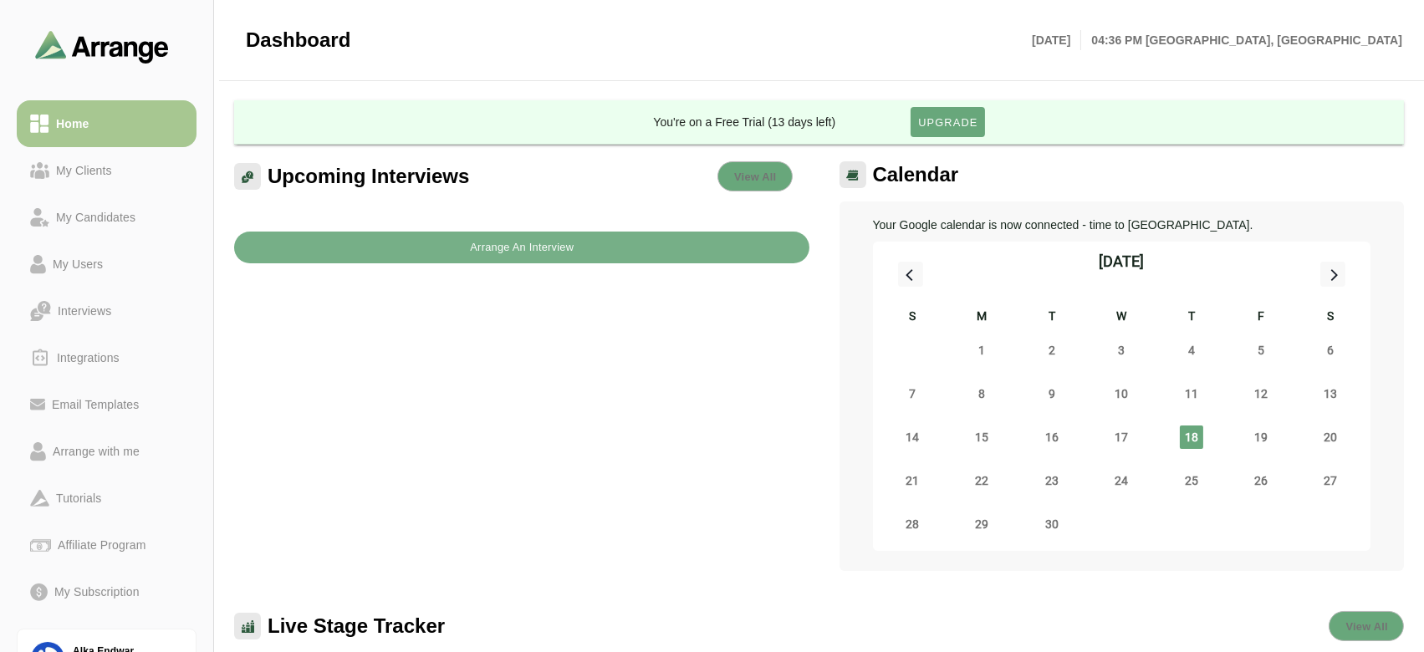 This screenshot has height=652, width=1424. What do you see at coordinates (916, 175) in the screenshot?
I see `span: Calendar` at bounding box center [916, 175].